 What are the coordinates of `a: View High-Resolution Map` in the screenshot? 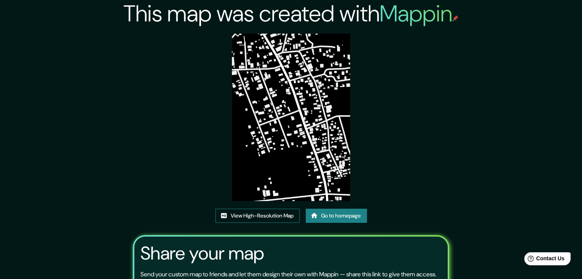 It's located at (257, 216).